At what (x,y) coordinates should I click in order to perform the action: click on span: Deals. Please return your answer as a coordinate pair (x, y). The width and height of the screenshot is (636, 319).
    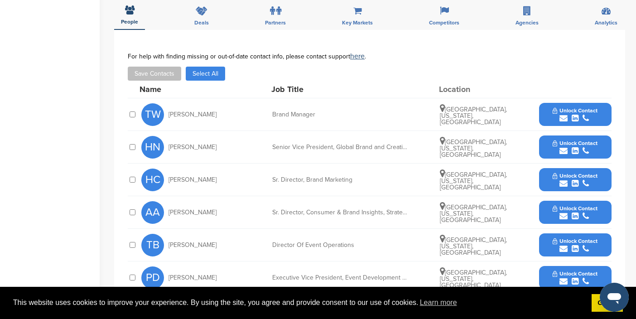
    Looking at the image, I should click on (201, 23).